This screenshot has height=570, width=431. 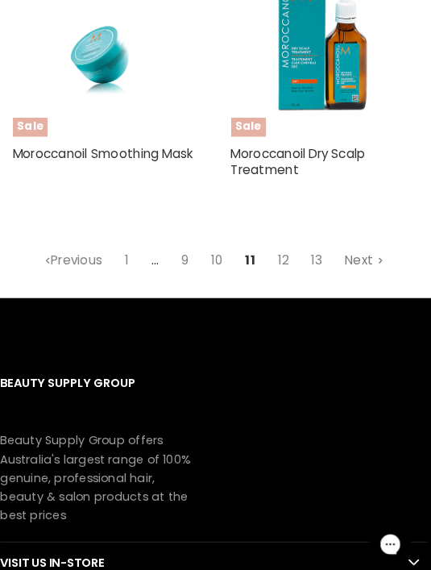 I want to click on button: Open gorgias live chat, so click(x=28, y=26).